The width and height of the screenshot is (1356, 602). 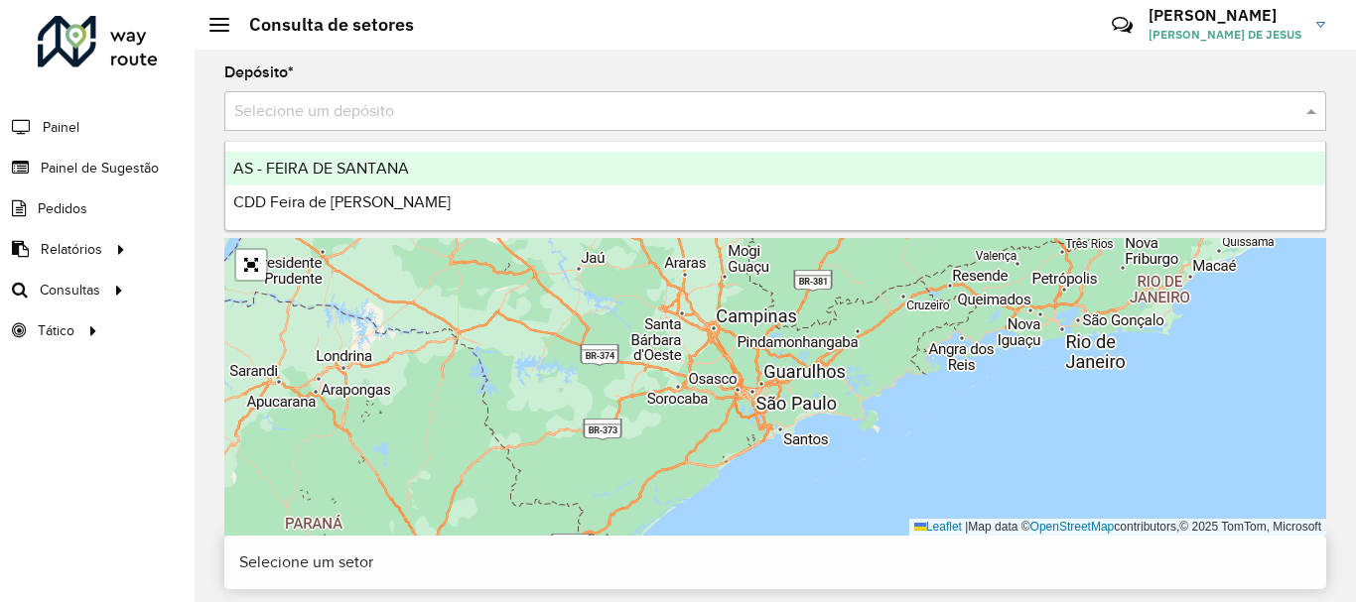 I want to click on ng-dropdown-panel: Options list, so click(x=775, y=186).